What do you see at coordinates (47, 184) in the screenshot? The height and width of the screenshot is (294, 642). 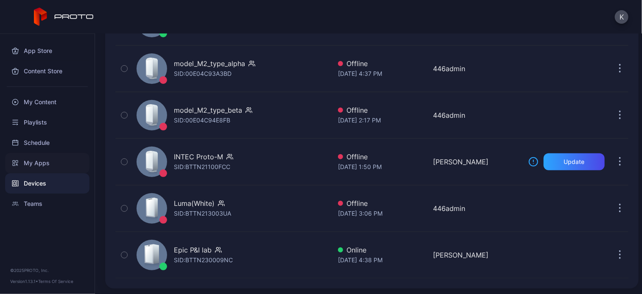 I see `div: Devices` at bounding box center [47, 184].